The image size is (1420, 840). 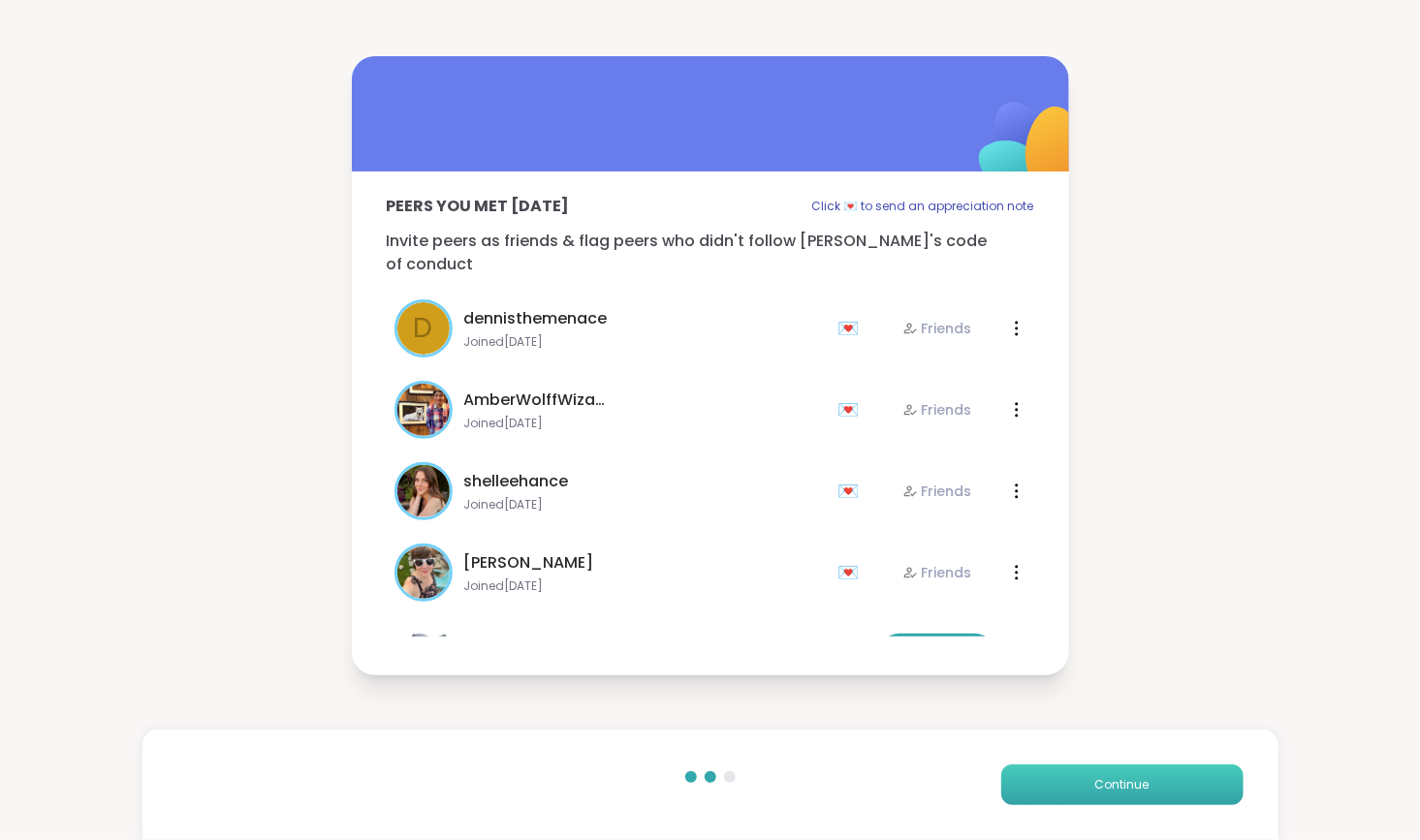 What do you see at coordinates (508, 644) in the screenshot?
I see `span: Tasha_Chi` at bounding box center [508, 644].